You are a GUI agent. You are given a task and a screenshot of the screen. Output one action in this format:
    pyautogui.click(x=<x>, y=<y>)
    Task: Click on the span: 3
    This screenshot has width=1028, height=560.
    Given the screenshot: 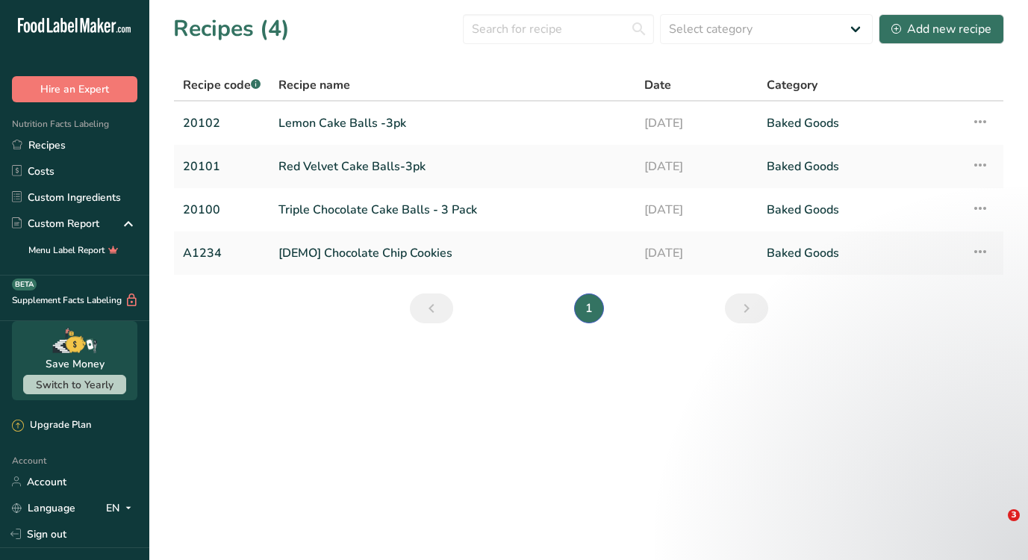 What is the action you would take?
    pyautogui.click(x=1014, y=515)
    